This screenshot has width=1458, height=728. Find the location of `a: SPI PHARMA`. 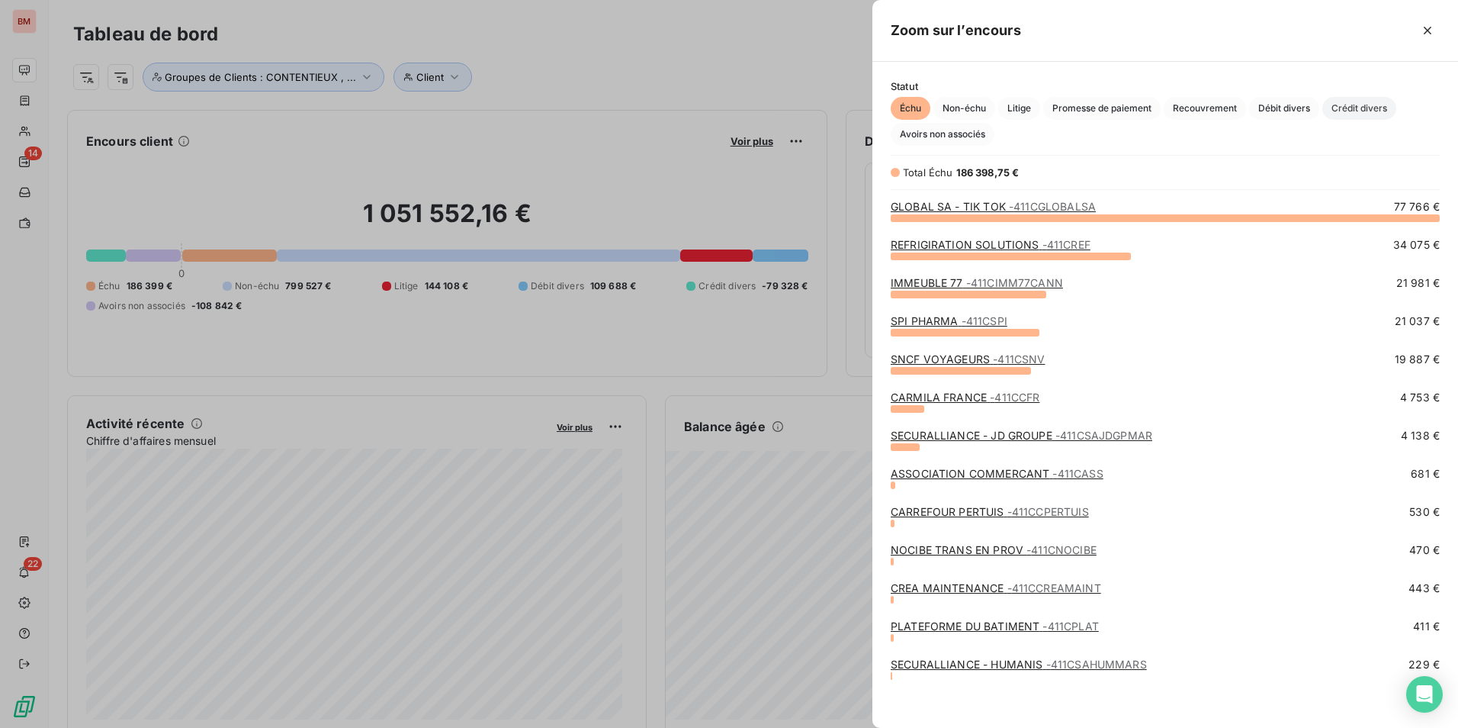

a: SPI PHARMA is located at coordinates (949, 320).